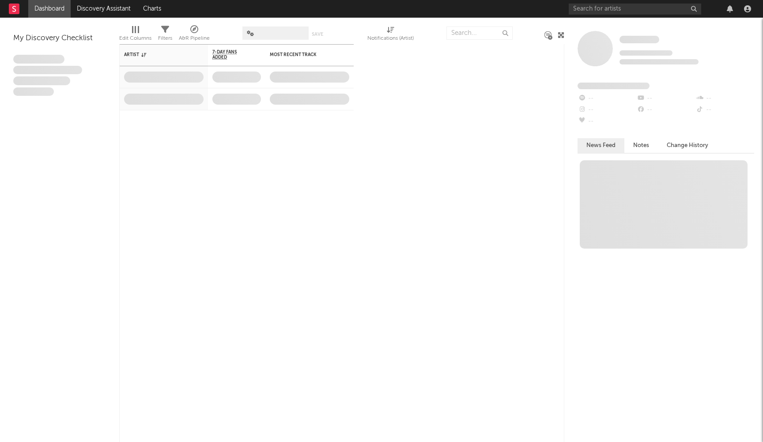 Image resolution: width=763 pixels, height=442 pixels. What do you see at coordinates (41, 81) in the screenshot?
I see `span: Praesent ac interdum` at bounding box center [41, 81].